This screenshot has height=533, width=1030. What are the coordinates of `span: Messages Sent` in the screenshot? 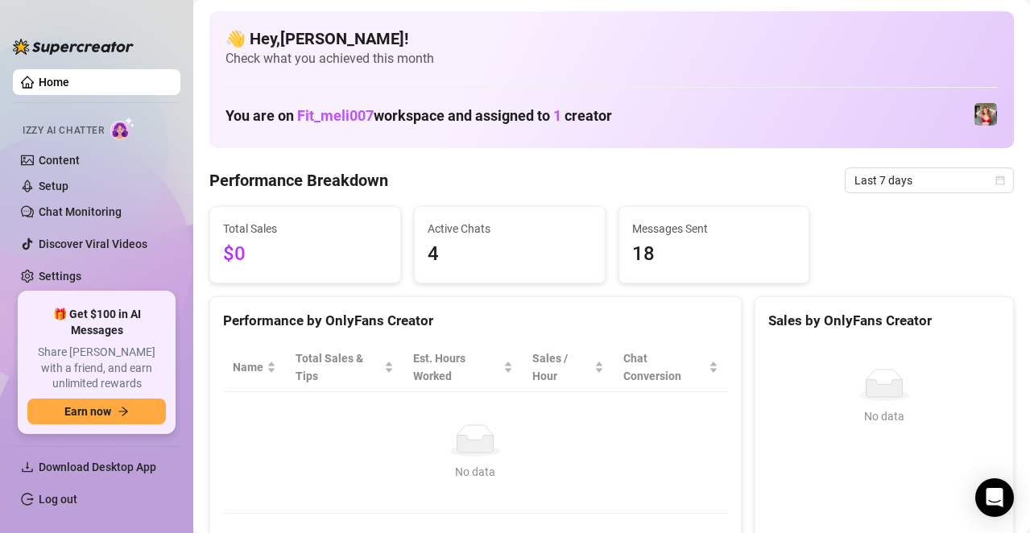 It's located at (715, 229).